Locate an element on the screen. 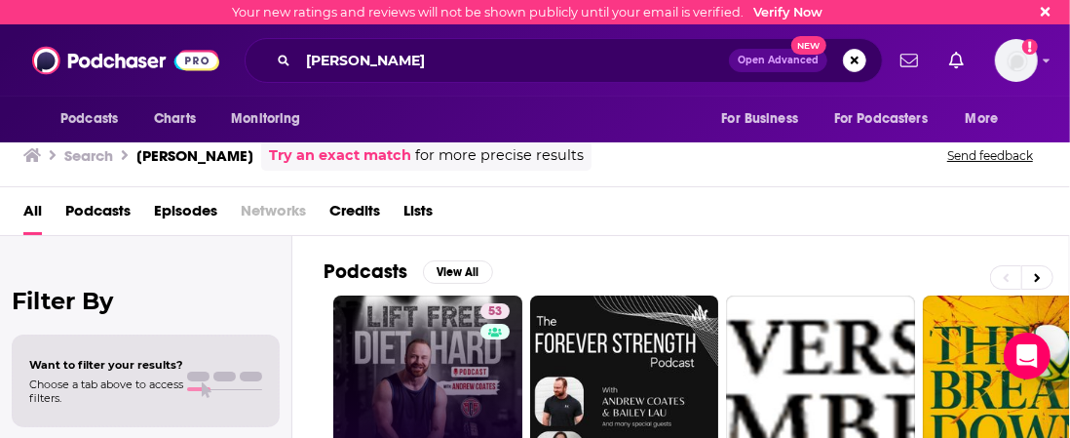  span: Open Advanced is located at coordinates (778, 60).